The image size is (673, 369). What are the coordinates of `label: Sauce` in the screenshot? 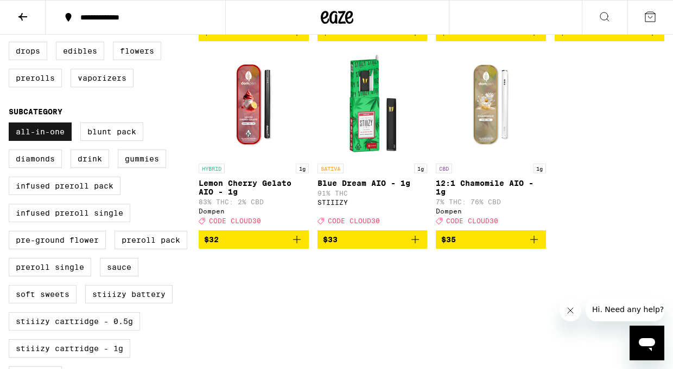 It's located at (119, 267).